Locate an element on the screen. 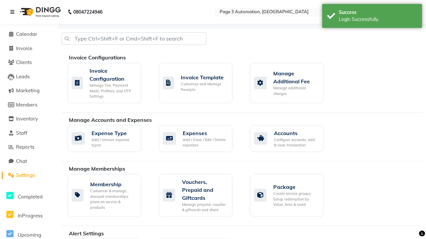 Image resolution: width=426 pixels, height=239 pixels. div: Vouchers, Prepaid and Giftcards is located at coordinates (204, 190).